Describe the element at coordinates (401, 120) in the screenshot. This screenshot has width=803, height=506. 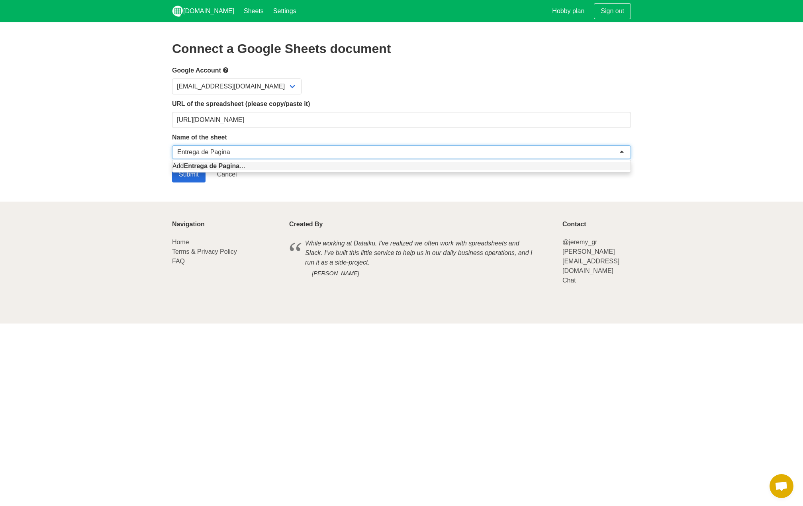
I see `input: Should start with https://docs.google.com/spreadsheets/d/` at that location.